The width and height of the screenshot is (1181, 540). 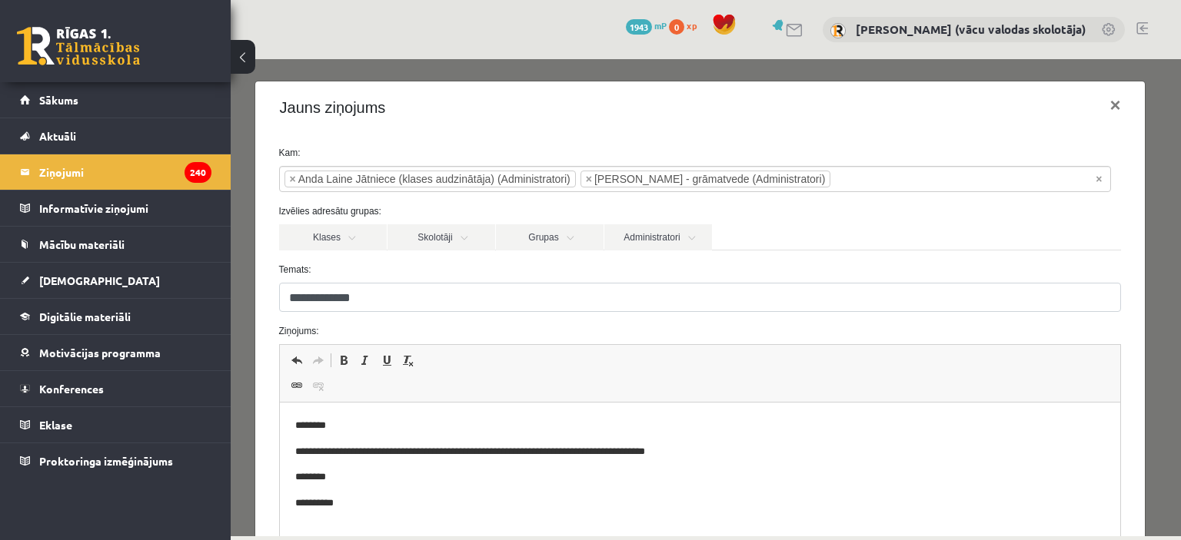 What do you see at coordinates (646, 25) in the screenshot?
I see `a: 1943 mP` at bounding box center [646, 25].